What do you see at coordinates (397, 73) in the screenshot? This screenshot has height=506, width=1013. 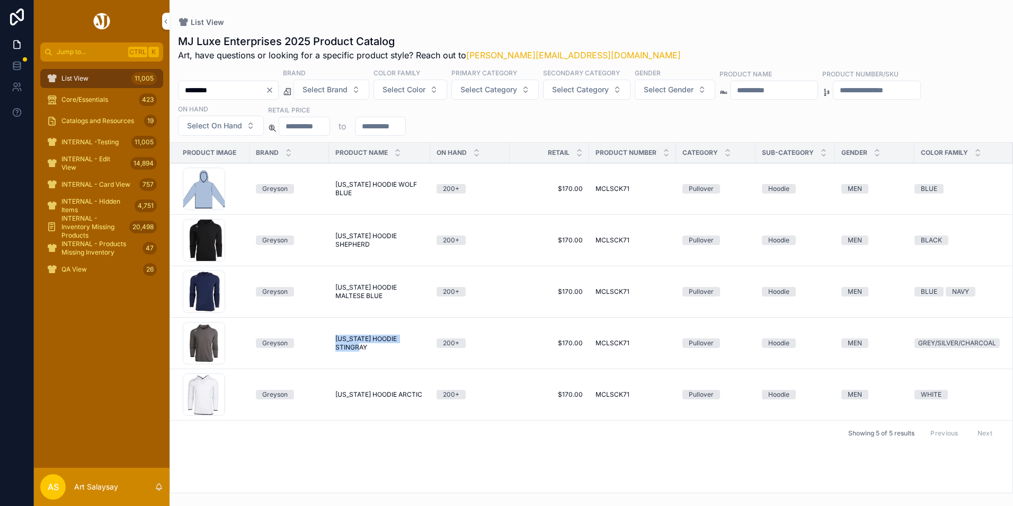 I see `label: Color Family` at bounding box center [397, 73].